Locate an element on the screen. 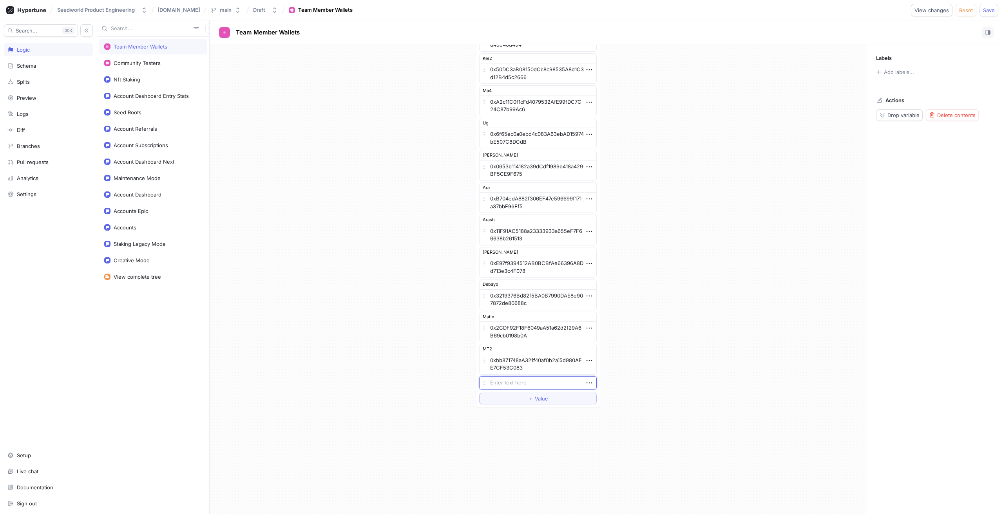 This screenshot has width=1003, height=514. div: K is located at coordinates (68, 31).